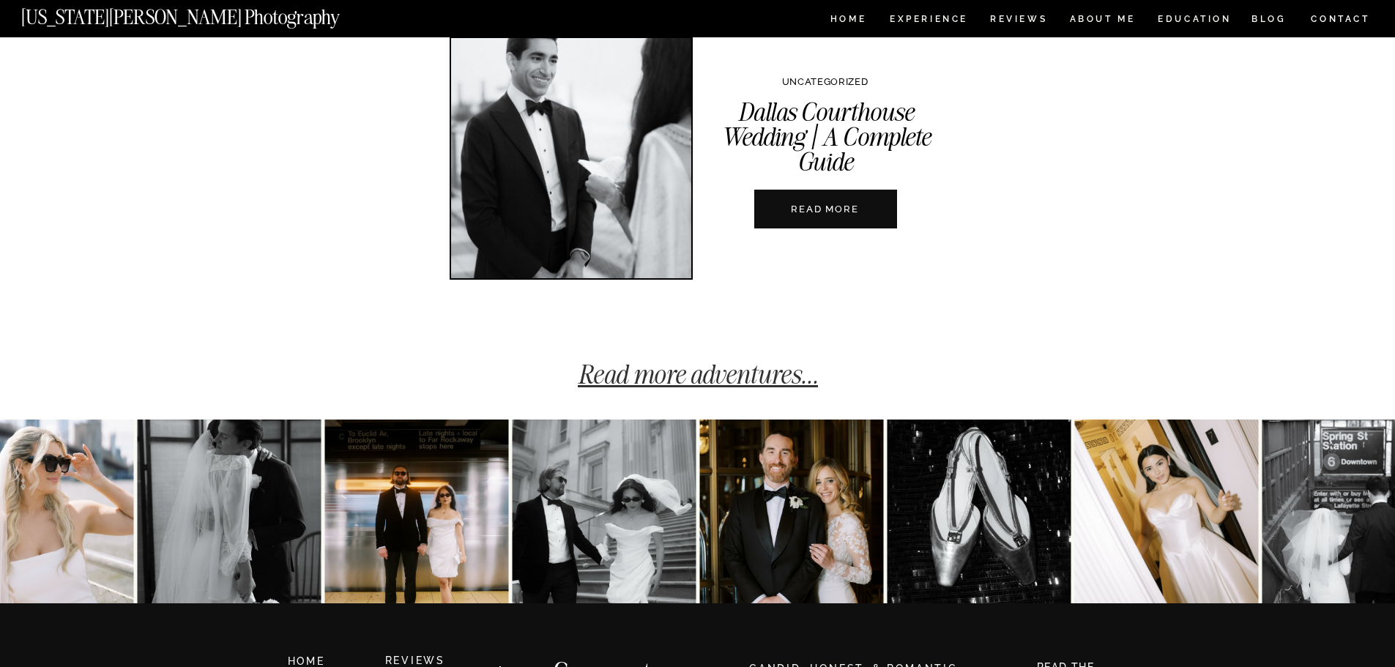  Describe the element at coordinates (1166, 511) in the screenshot. I see `img: Lauren 🤍` at that location.